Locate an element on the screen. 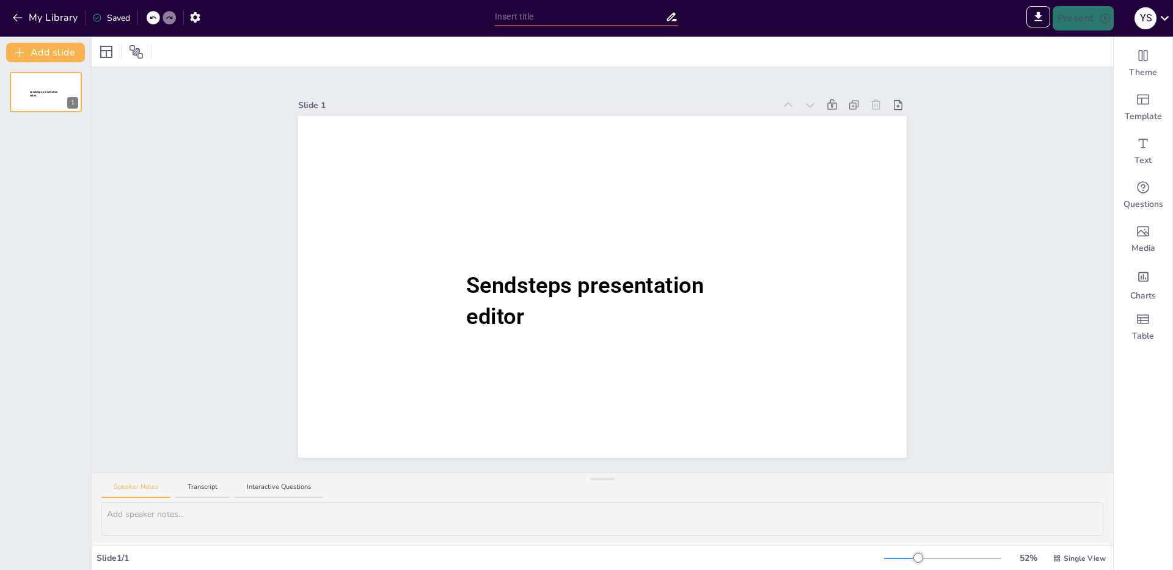  input: Insert title is located at coordinates (580, 16).